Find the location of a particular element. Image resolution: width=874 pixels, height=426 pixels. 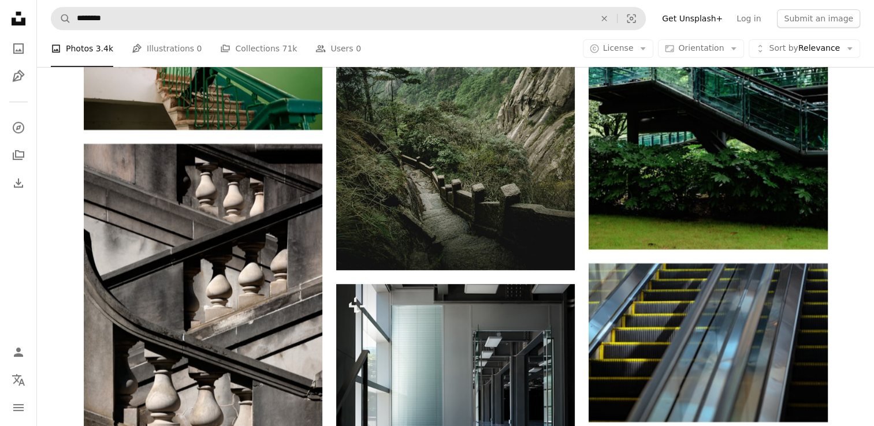

a: Get Unsplash+ is located at coordinates (692, 18).